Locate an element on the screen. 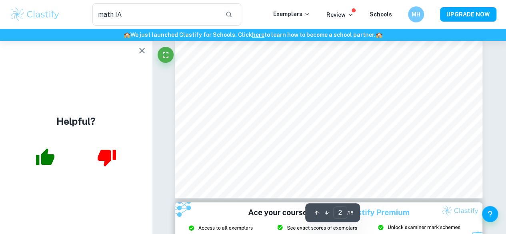 This screenshot has width=506, height=234. h6: We just launched Clastify for Schools. Click to learn how to become a school partner. is located at coordinates (253, 35).